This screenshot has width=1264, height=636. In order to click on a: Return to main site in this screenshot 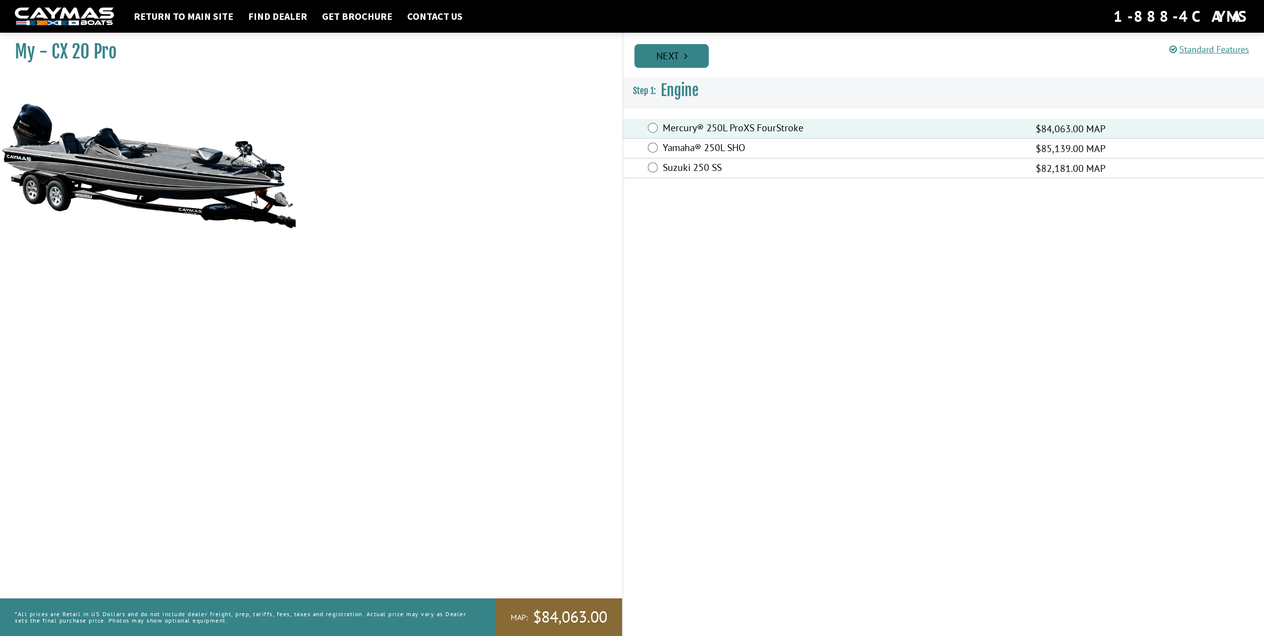, I will do `click(183, 16)`.